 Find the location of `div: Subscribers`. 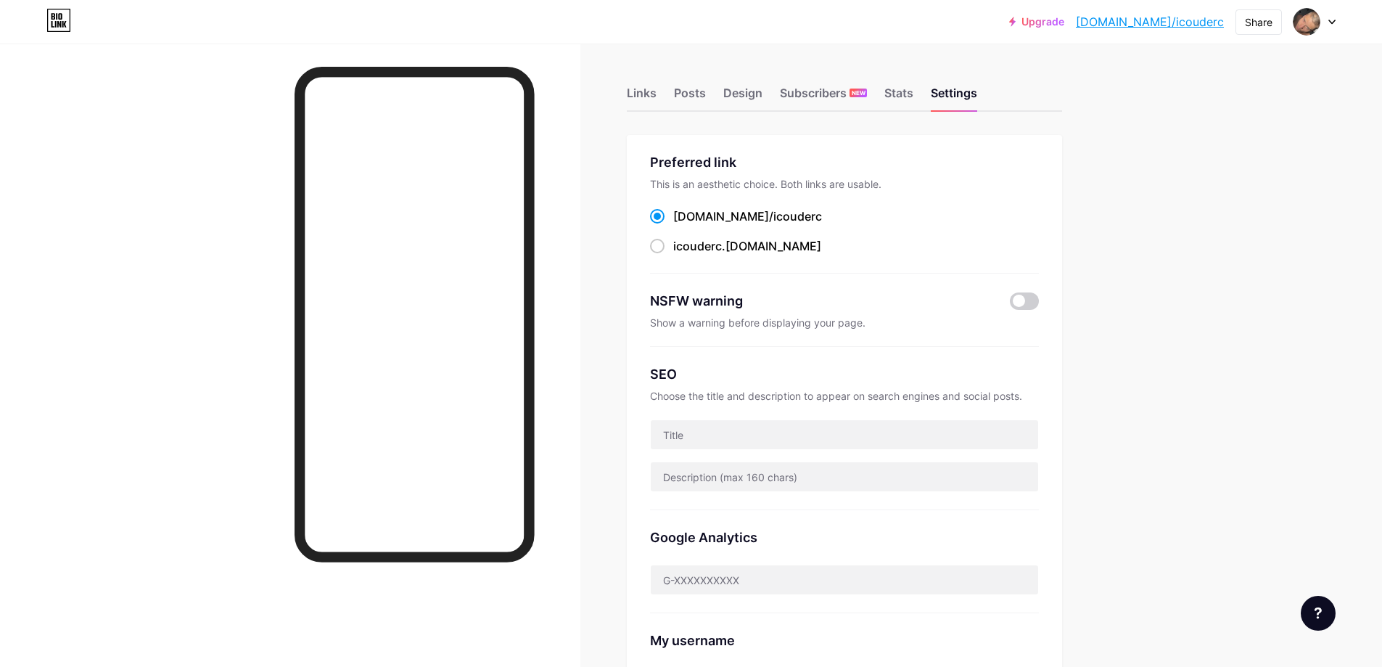

div: Subscribers is located at coordinates (823, 97).